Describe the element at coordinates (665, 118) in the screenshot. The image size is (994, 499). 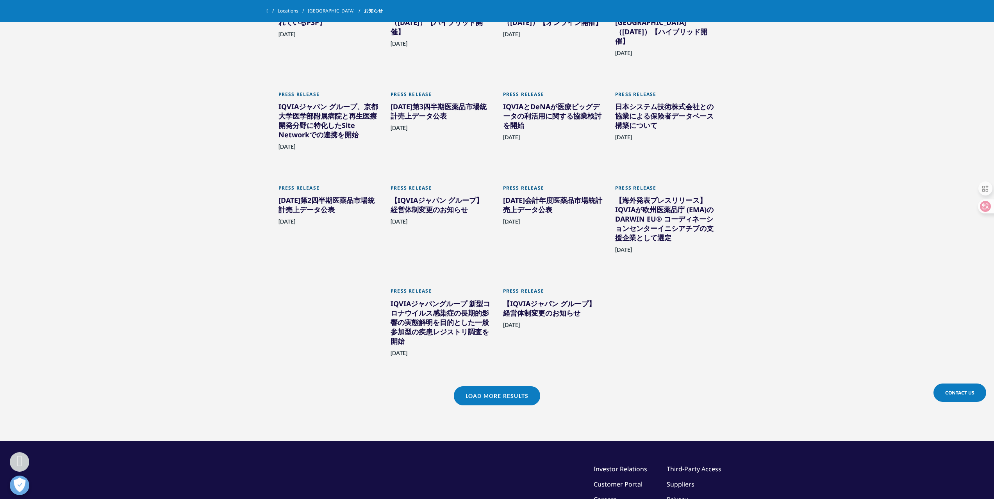
I see `div: 日本システム技術株式会社との協業による保険者データベース構築について` at that location.